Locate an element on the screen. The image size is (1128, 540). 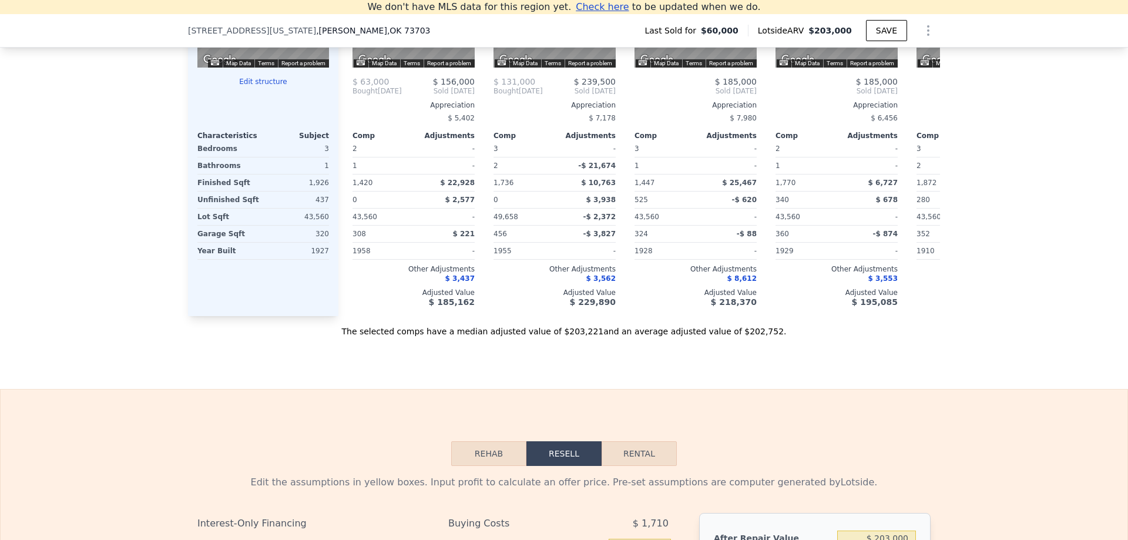
span: $ 22,928 is located at coordinates (457, 183).